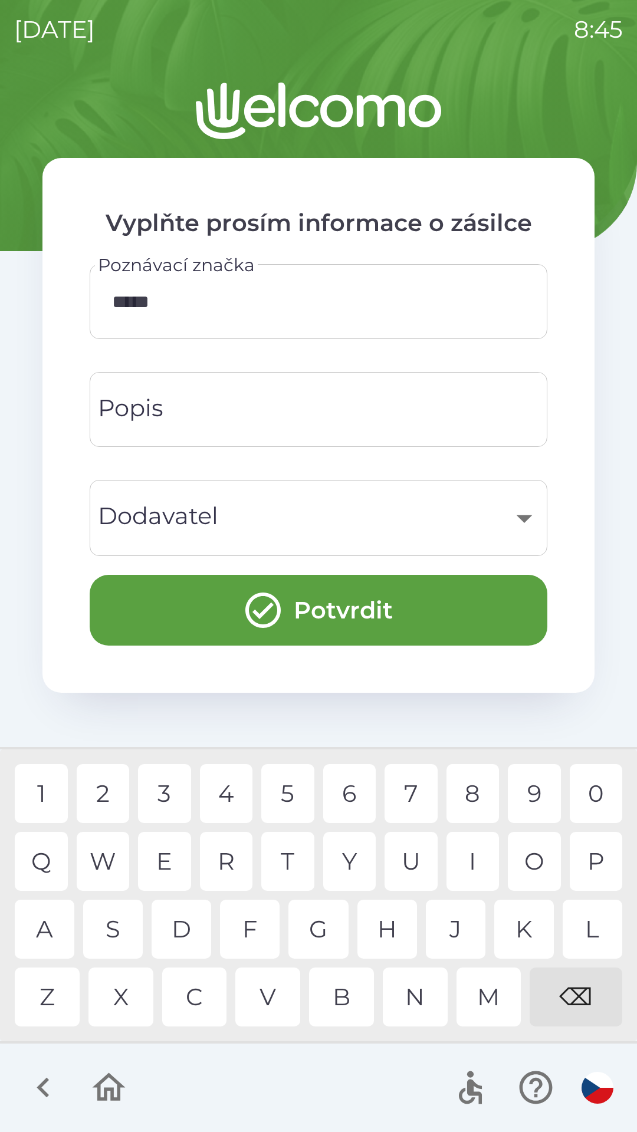 The height and width of the screenshot is (1132, 637). What do you see at coordinates (598, 29) in the screenshot?
I see `p: 8:45` at bounding box center [598, 29].